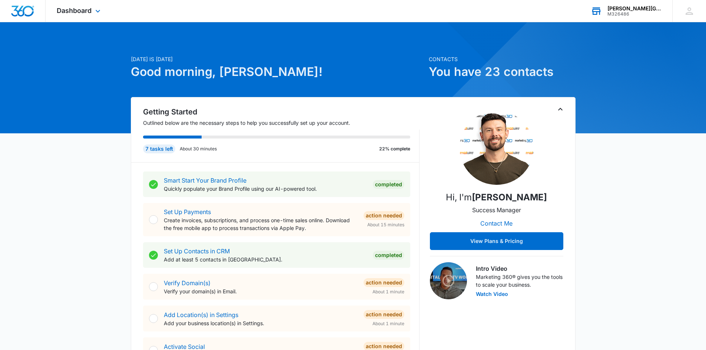 Image resolution: width=706 pixels, height=350 pixels. Describe the element at coordinates (492, 294) in the screenshot. I see `button: Watch Video` at that location.